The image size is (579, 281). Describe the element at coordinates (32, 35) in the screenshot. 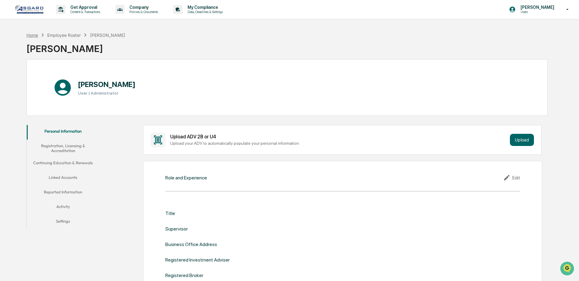

I see `div: Home` at that location.